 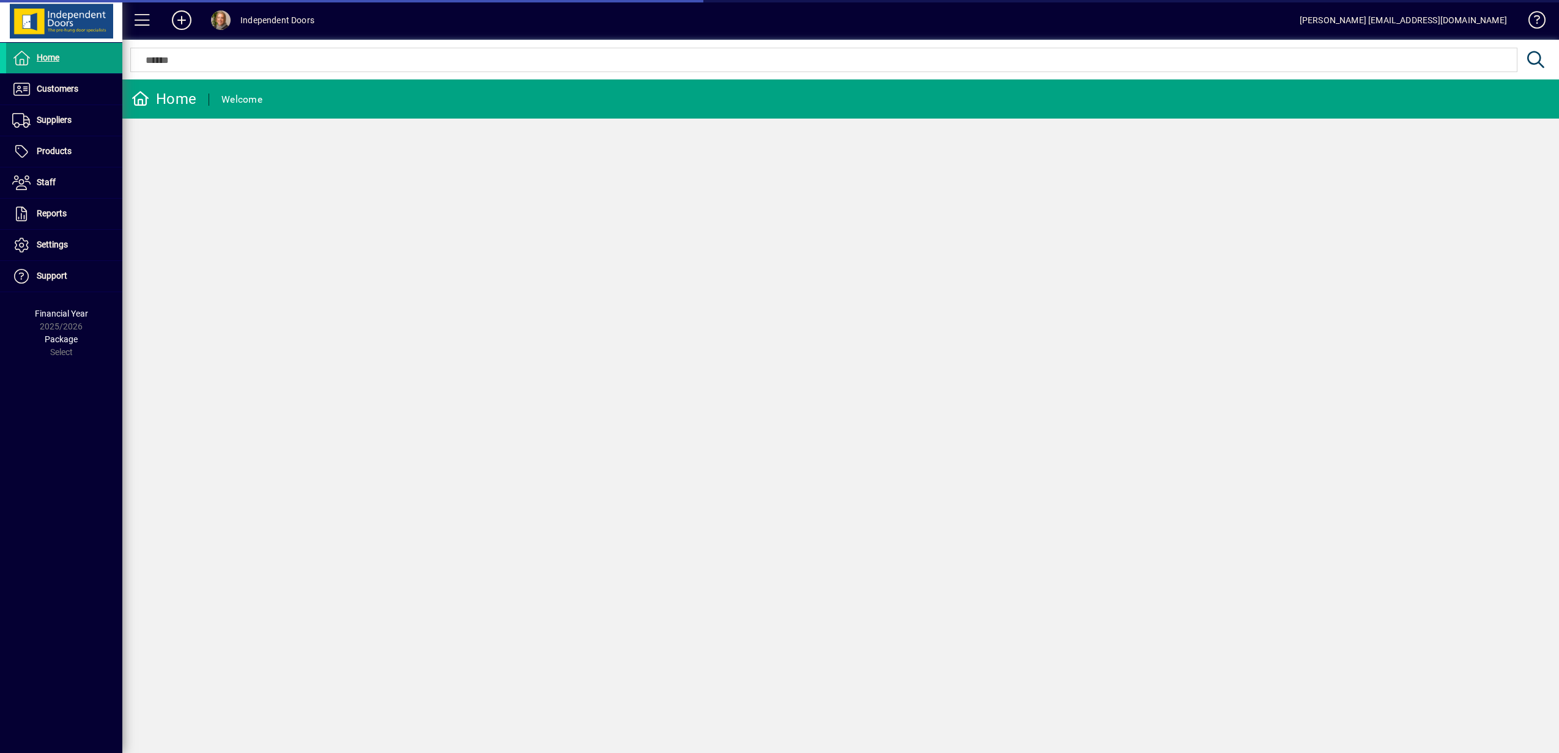 What do you see at coordinates (48, 57) in the screenshot?
I see `span: Home` at bounding box center [48, 57].